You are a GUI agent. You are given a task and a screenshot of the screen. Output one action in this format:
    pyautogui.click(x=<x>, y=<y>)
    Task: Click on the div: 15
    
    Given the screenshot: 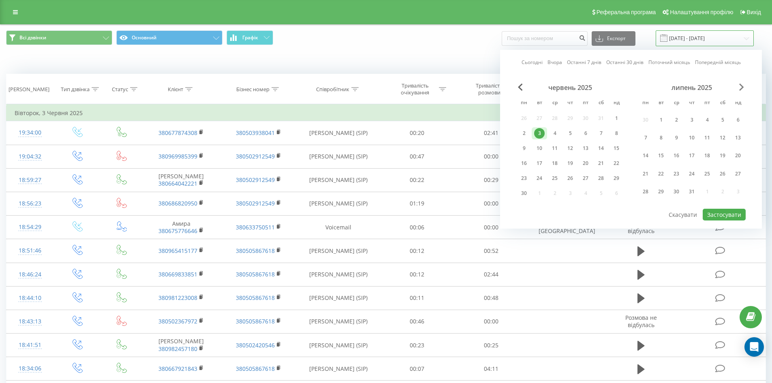 What is the action you would take?
    pyautogui.click(x=661, y=156)
    